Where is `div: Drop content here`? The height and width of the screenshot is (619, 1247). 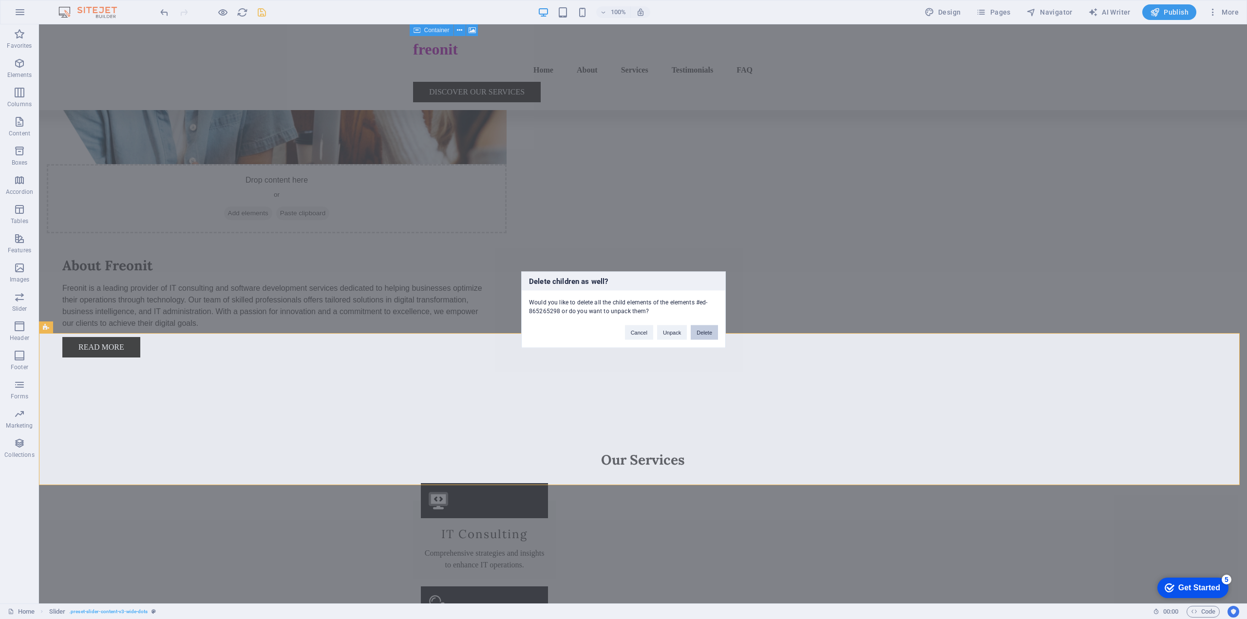
div: Drop content here is located at coordinates (238, 174).